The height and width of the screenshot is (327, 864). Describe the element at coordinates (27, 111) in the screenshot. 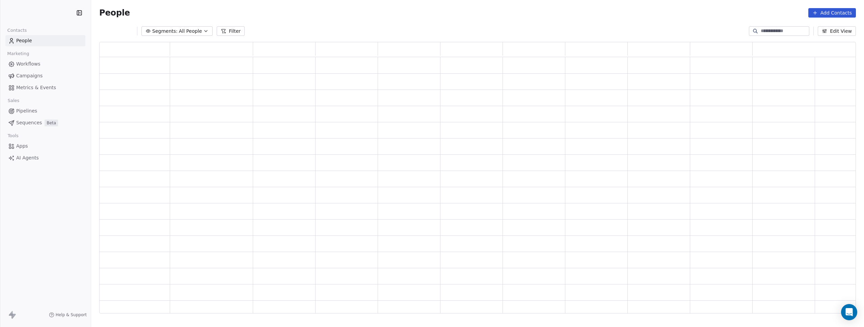

I see `span: Pipelines` at that location.